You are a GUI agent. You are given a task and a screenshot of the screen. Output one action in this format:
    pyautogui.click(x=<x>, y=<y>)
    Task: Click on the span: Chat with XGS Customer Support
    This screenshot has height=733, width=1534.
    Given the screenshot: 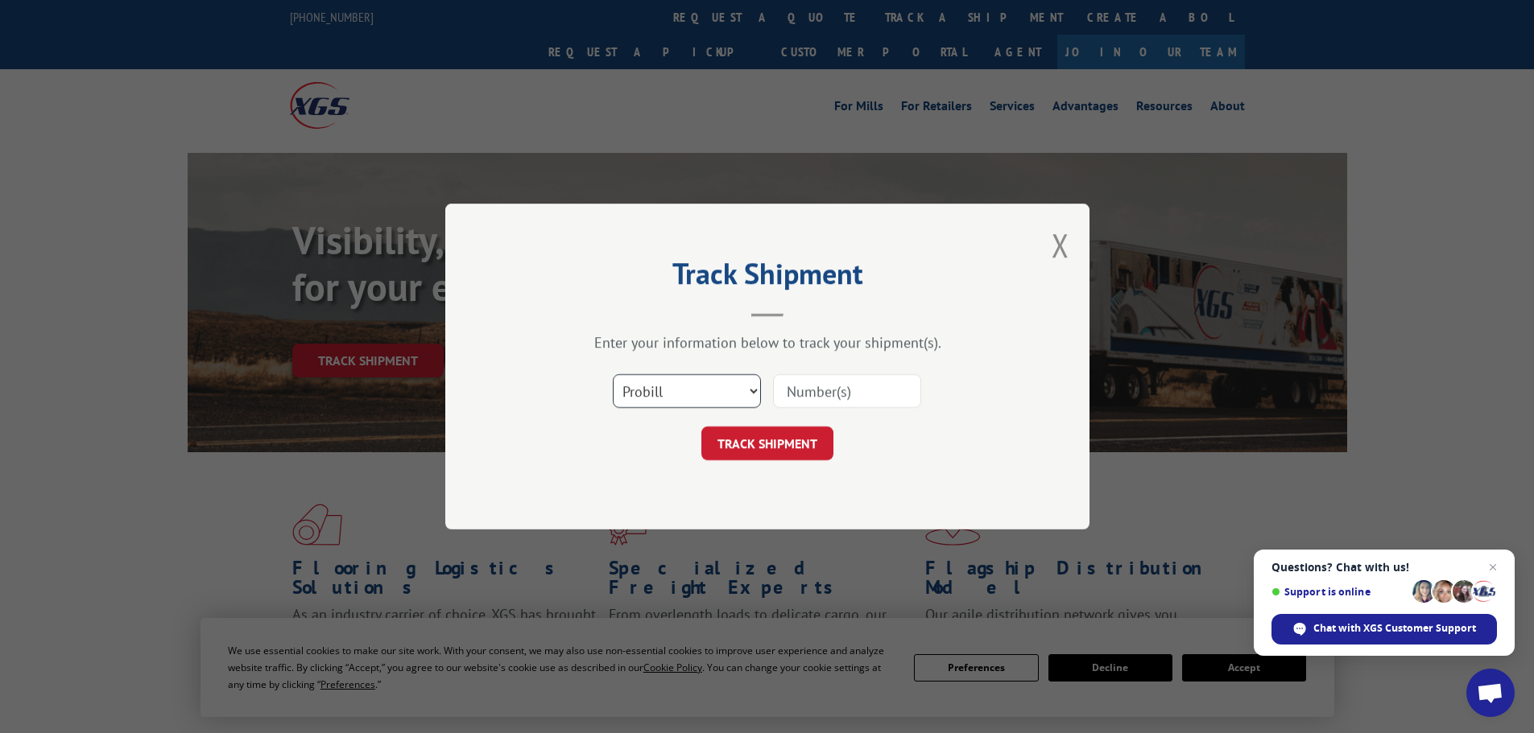 What is the action you would take?
    pyautogui.click(x=1394, y=629)
    